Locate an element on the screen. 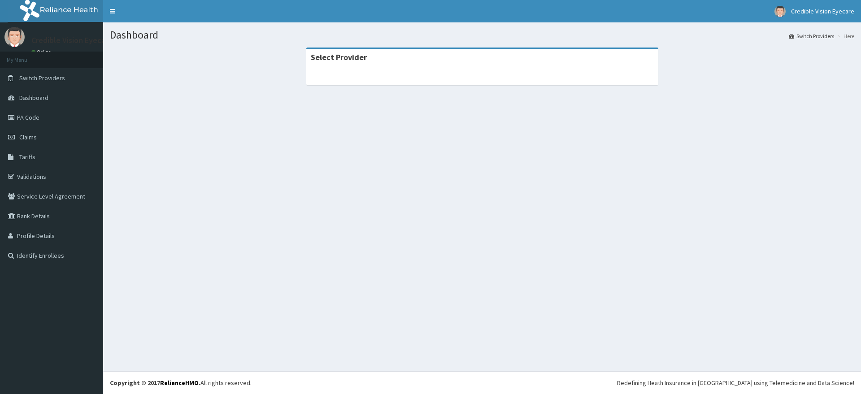  span: Claims is located at coordinates (28, 137).